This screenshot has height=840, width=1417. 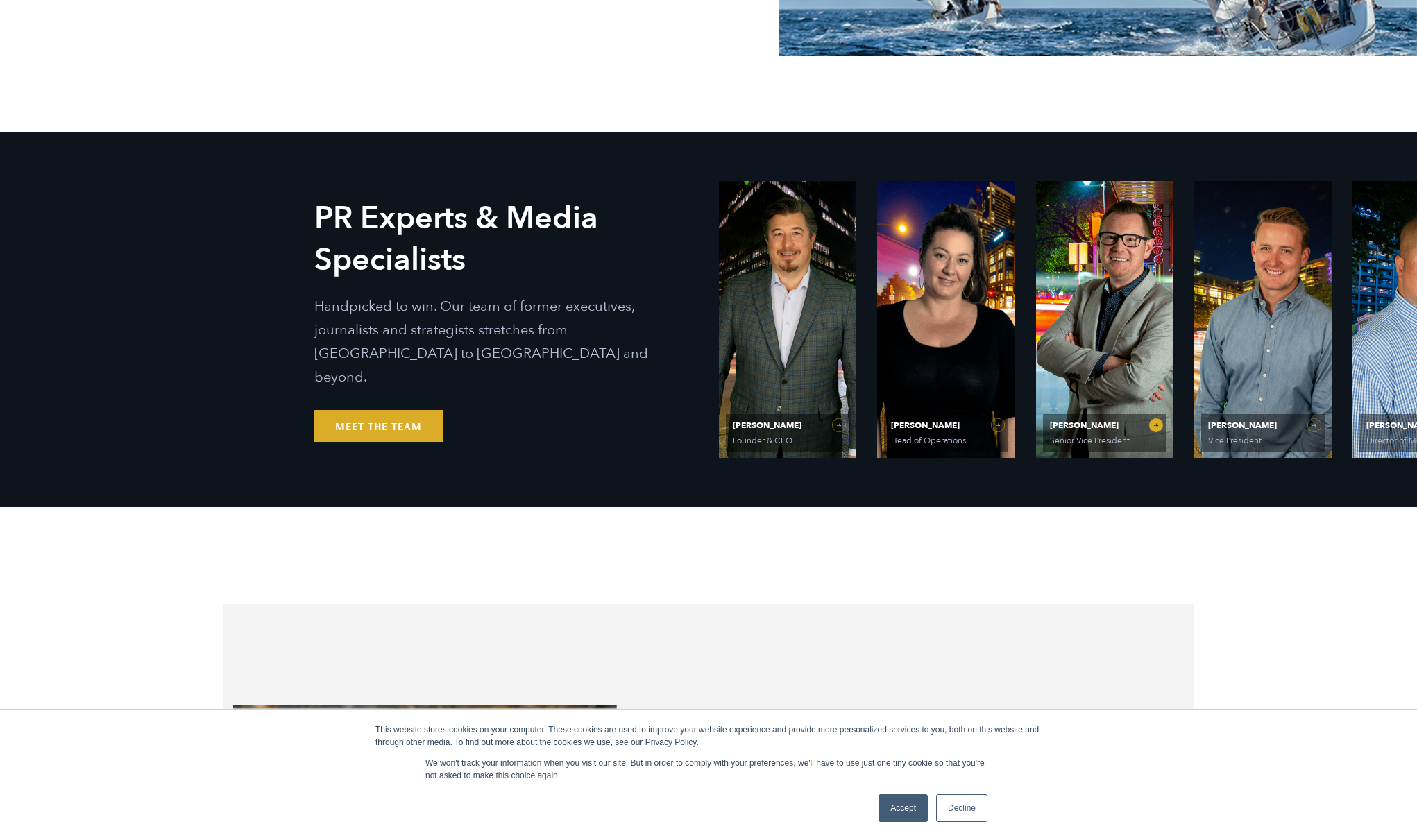 What do you see at coordinates (1104, 440) in the screenshot?
I see `span: Senior Vice President` at bounding box center [1104, 440].